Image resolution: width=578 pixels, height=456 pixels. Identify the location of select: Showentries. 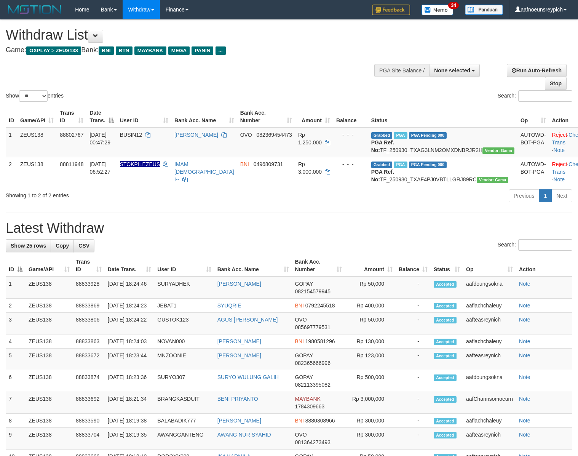
(33, 96).